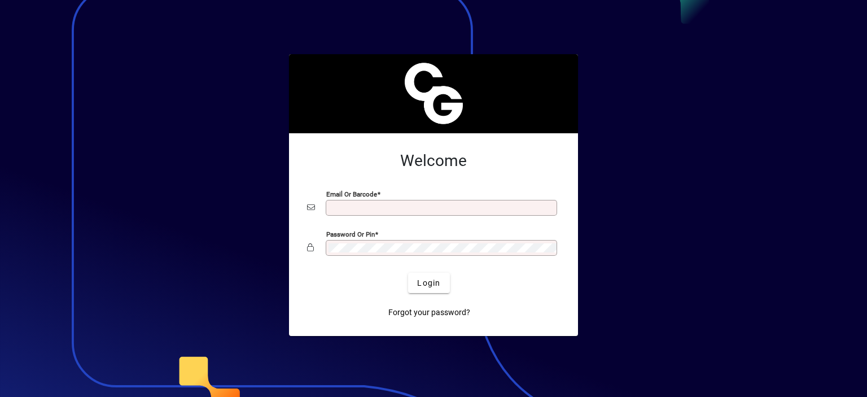  Describe the element at coordinates (434, 161) in the screenshot. I see `h2: Welcome` at that location.